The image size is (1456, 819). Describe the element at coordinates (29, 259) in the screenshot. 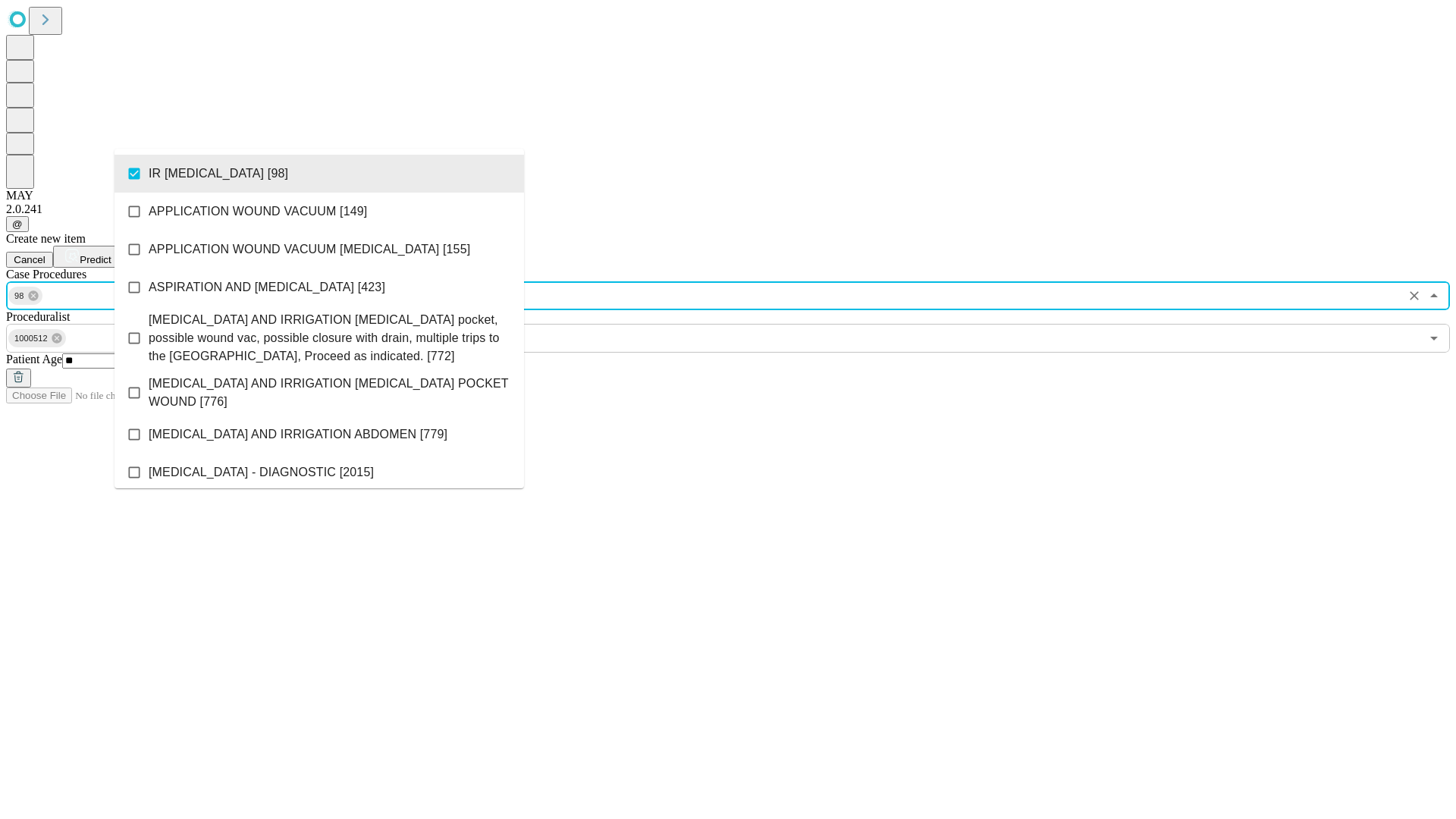

I see `span: Cancel` at that location.